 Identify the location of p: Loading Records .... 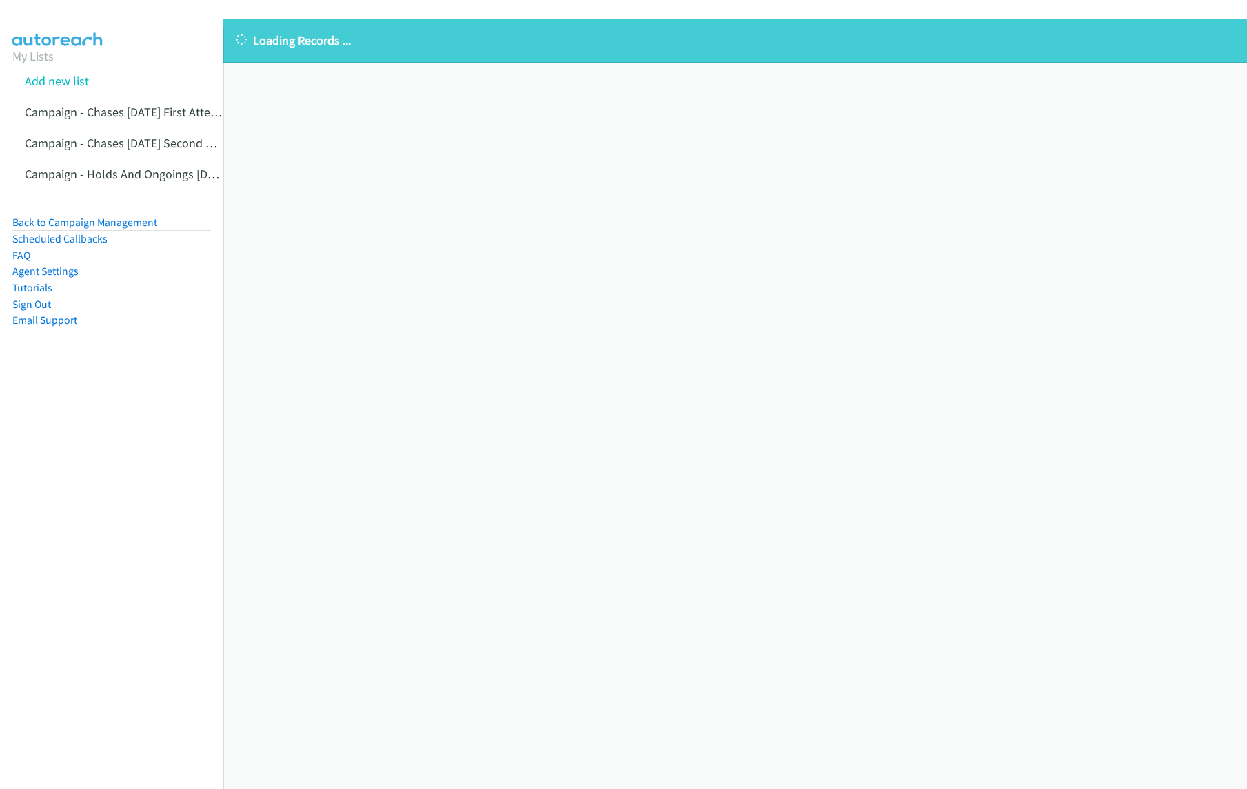
(735, 40).